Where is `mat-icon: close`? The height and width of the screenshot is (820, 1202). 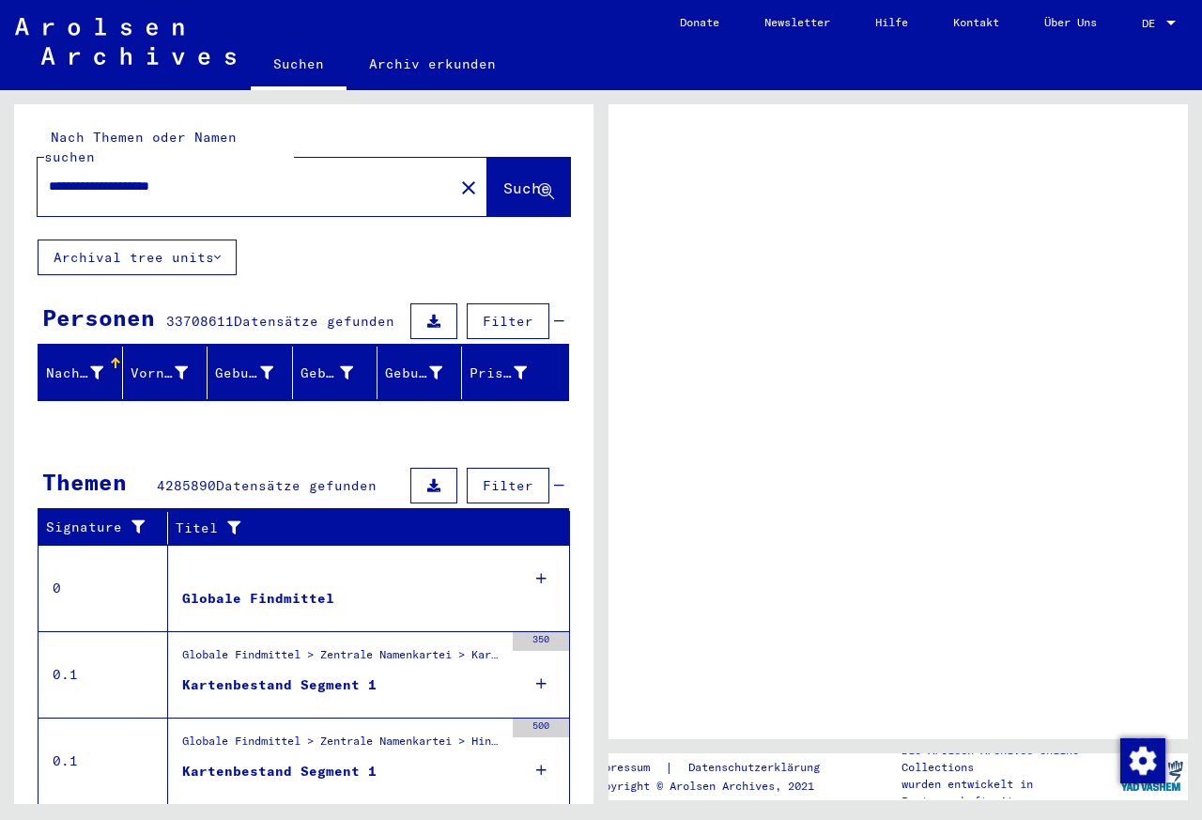
mat-icon: close is located at coordinates (468, 188).